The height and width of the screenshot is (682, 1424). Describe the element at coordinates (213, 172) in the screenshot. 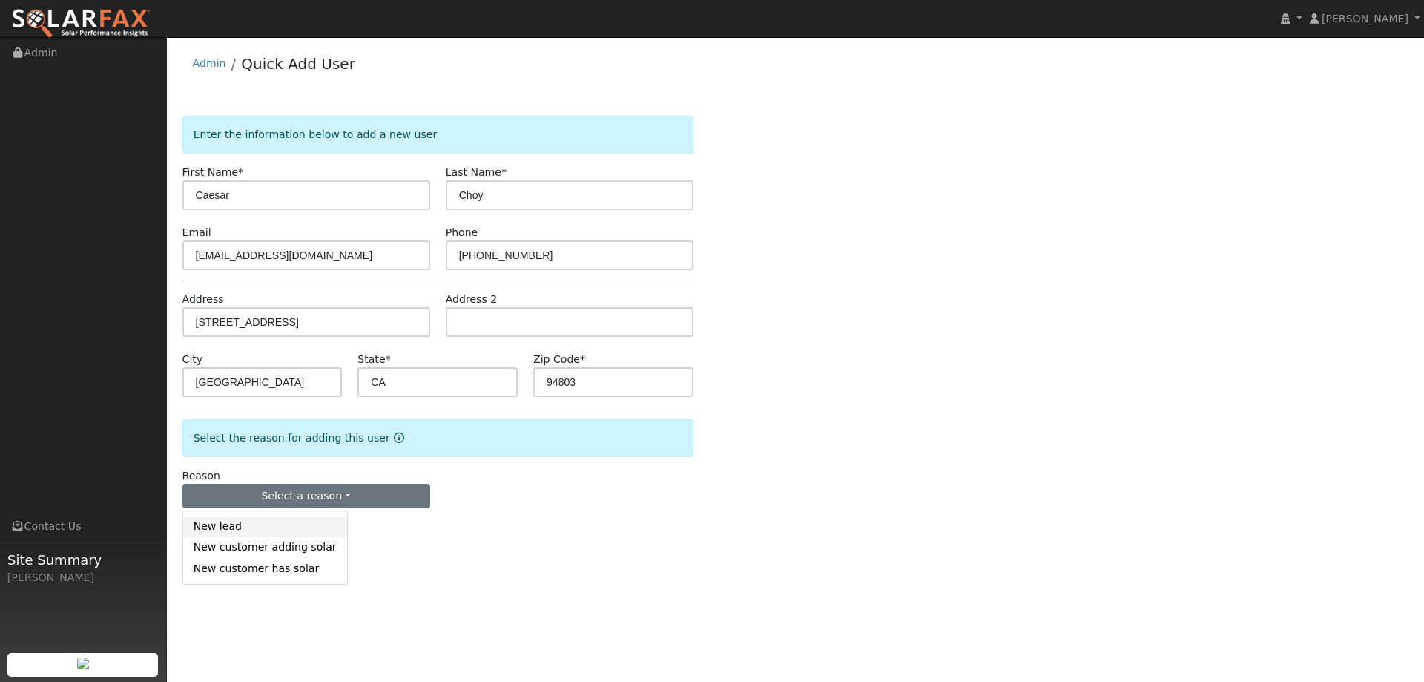

I see `label: First Name` at that location.